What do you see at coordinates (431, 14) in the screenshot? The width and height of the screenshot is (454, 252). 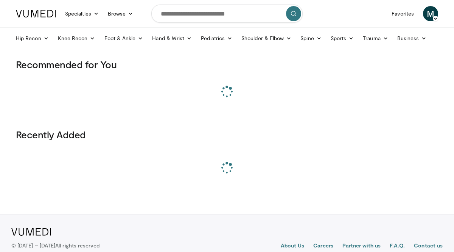 I see `span: M` at bounding box center [431, 14].